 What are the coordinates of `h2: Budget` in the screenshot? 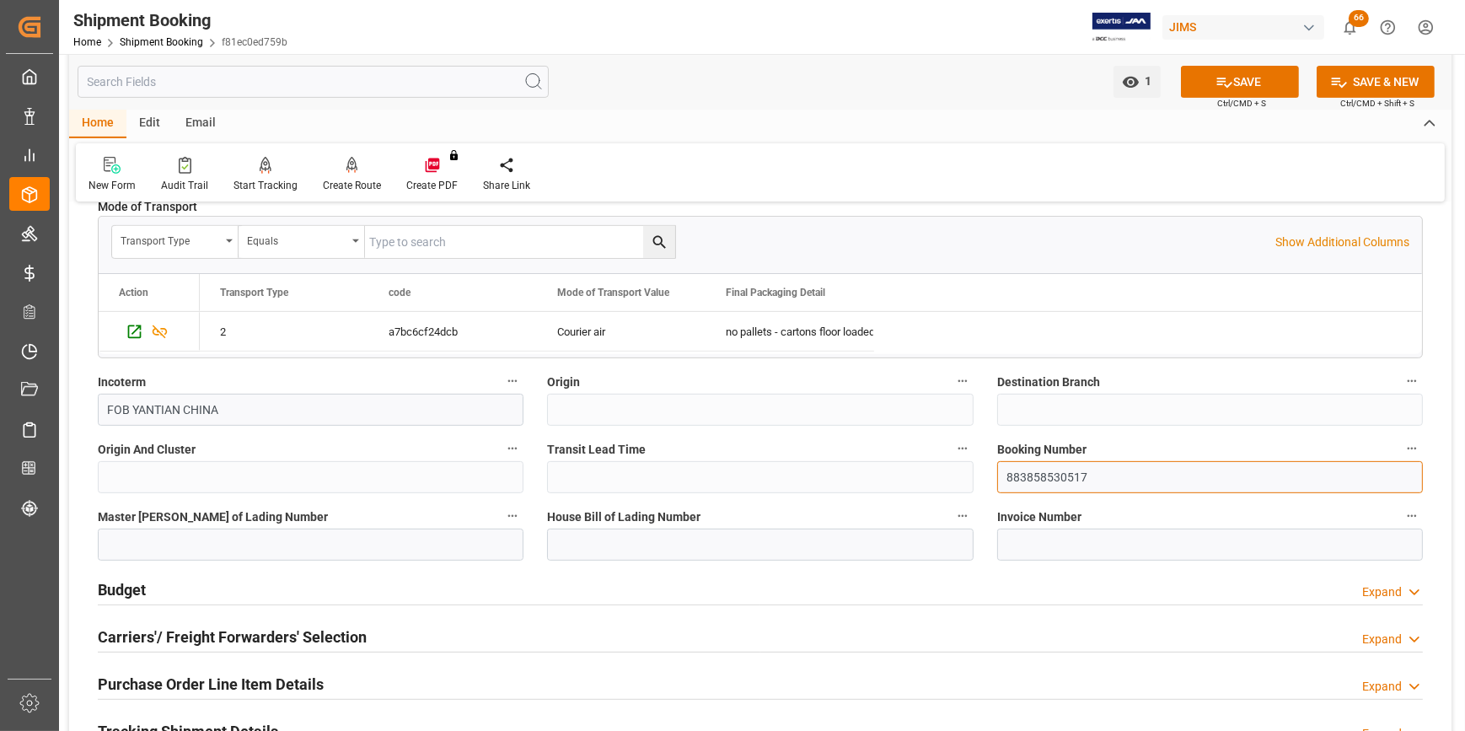 It's located at (121, 589).